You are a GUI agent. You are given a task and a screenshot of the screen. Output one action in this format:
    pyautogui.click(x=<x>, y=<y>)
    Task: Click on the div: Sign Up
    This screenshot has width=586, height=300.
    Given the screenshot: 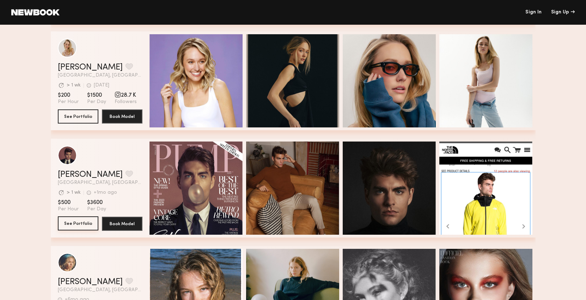 What is the action you would take?
    pyautogui.click(x=563, y=12)
    